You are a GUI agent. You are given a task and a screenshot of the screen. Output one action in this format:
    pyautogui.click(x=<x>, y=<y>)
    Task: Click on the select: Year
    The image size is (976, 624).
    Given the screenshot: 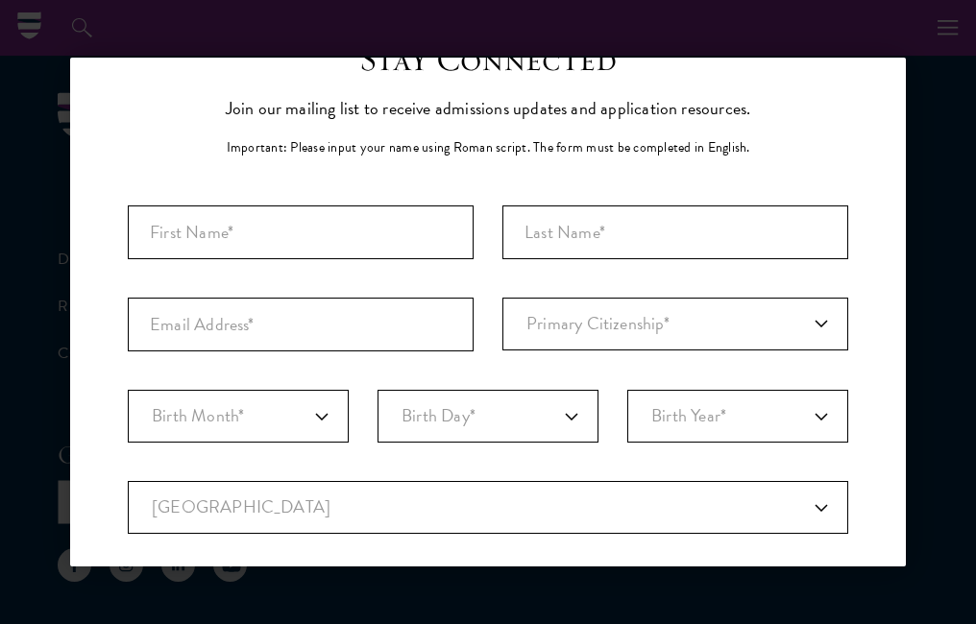 What is the action you would take?
    pyautogui.click(x=738, y=416)
    